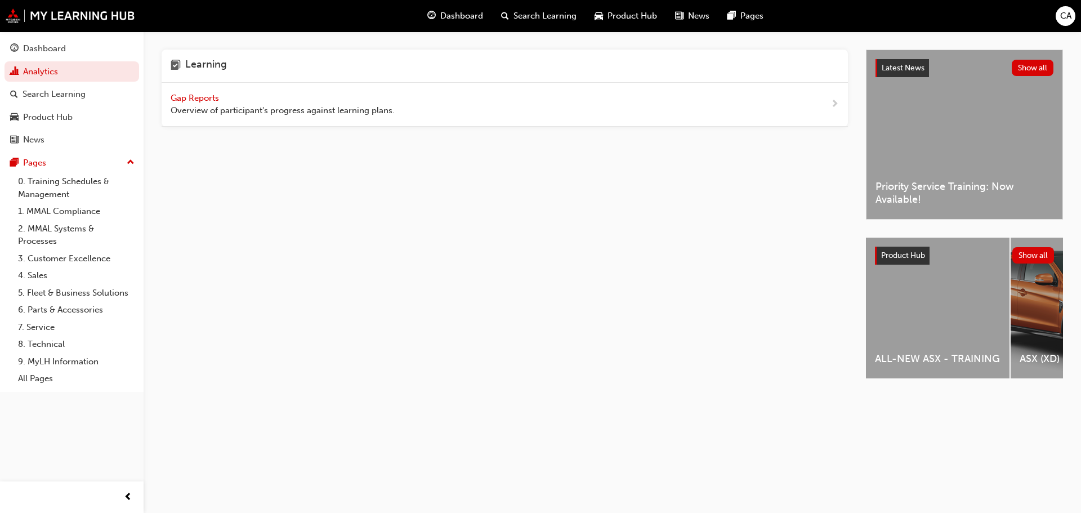 The height and width of the screenshot is (513, 1081). Describe the element at coordinates (965, 193) in the screenshot. I see `span: Priority Service Training: Now Available!` at that location.